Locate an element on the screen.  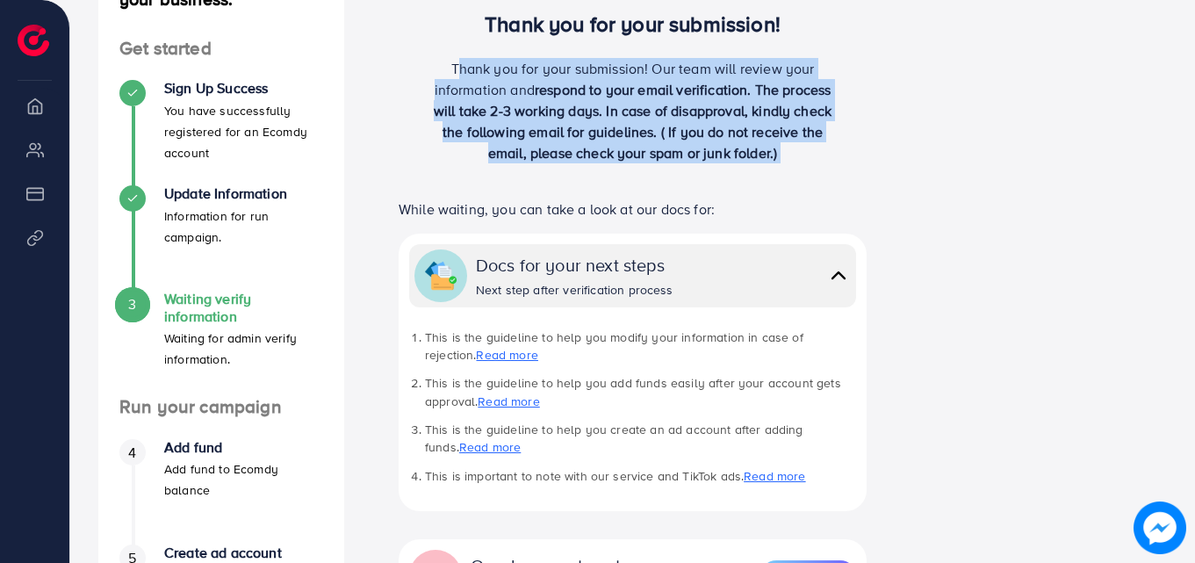
h4: Run your campaign is located at coordinates (221, 406).